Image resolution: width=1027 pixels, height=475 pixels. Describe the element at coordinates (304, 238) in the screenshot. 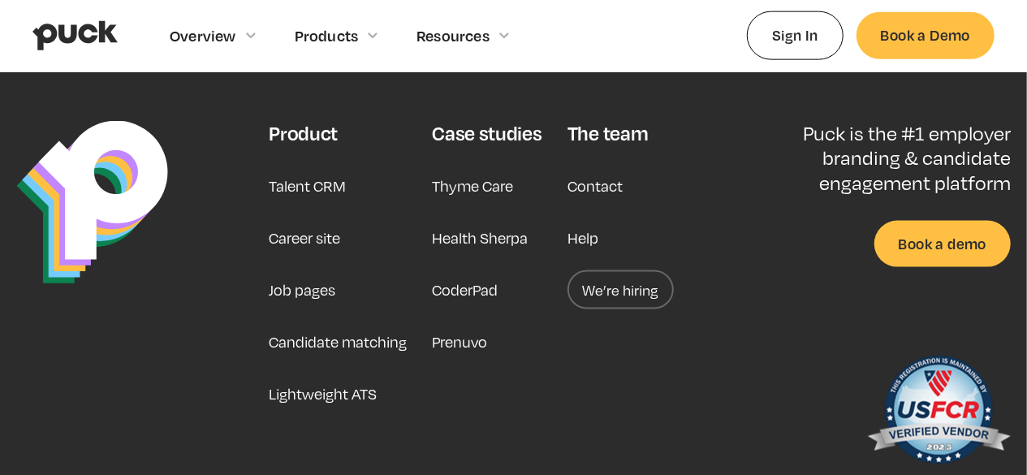

I see `a: Career site` at that location.